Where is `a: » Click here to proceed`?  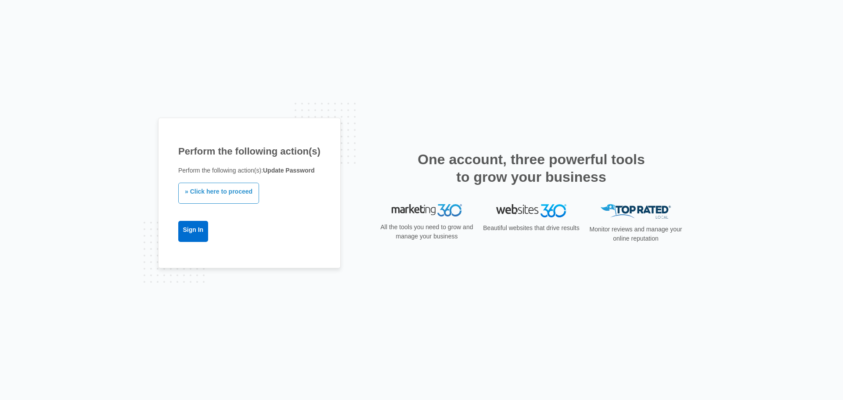
a: » Click here to proceed is located at coordinates (219, 193).